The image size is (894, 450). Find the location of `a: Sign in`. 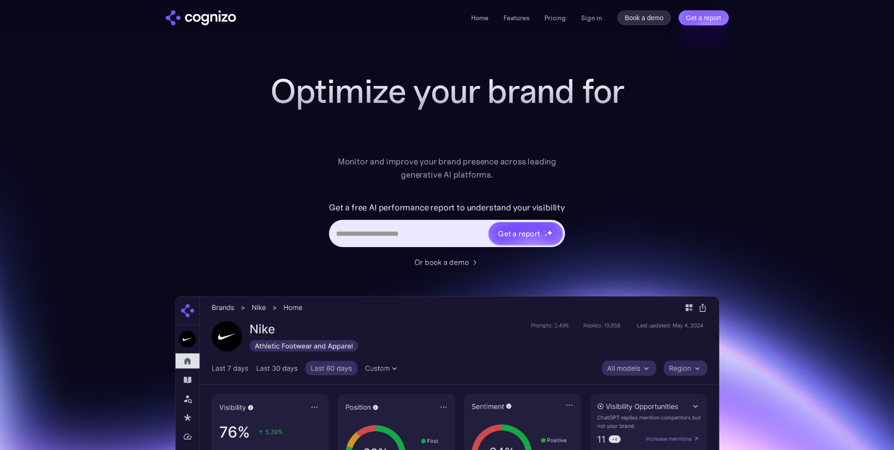

a: Sign in is located at coordinates (592, 18).